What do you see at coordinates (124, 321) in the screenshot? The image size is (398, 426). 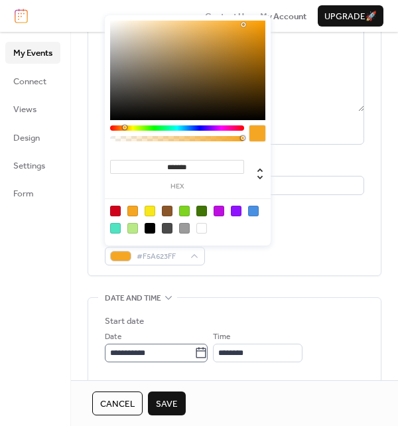 I see `div: Start date` at bounding box center [124, 321].